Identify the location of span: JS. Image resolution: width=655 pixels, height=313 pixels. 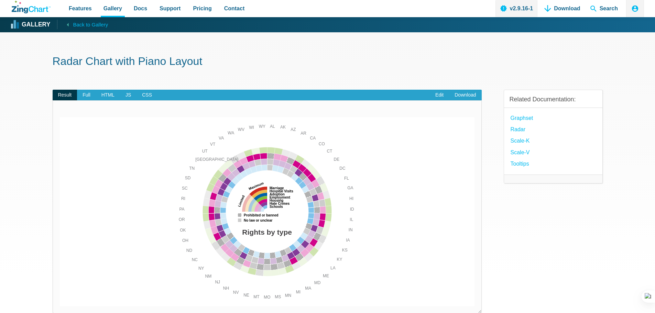
(128, 95).